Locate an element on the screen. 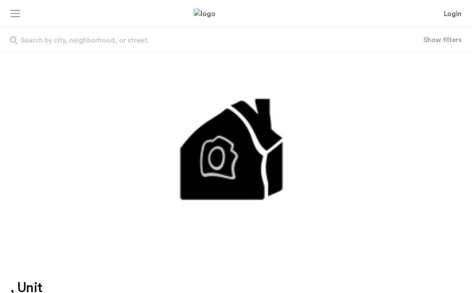 The image size is (472, 293). a: Login is located at coordinates (453, 14).